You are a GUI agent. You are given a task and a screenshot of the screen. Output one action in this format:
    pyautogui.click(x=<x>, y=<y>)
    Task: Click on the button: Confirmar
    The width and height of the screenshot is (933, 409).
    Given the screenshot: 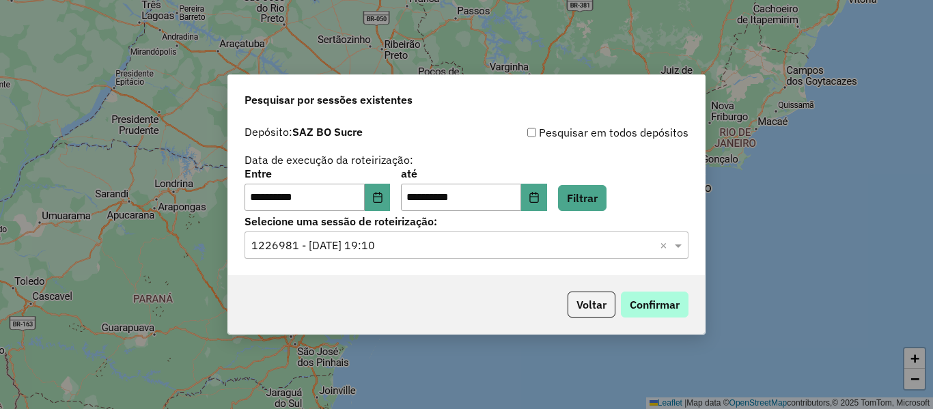 What is the action you would take?
    pyautogui.click(x=655, y=305)
    